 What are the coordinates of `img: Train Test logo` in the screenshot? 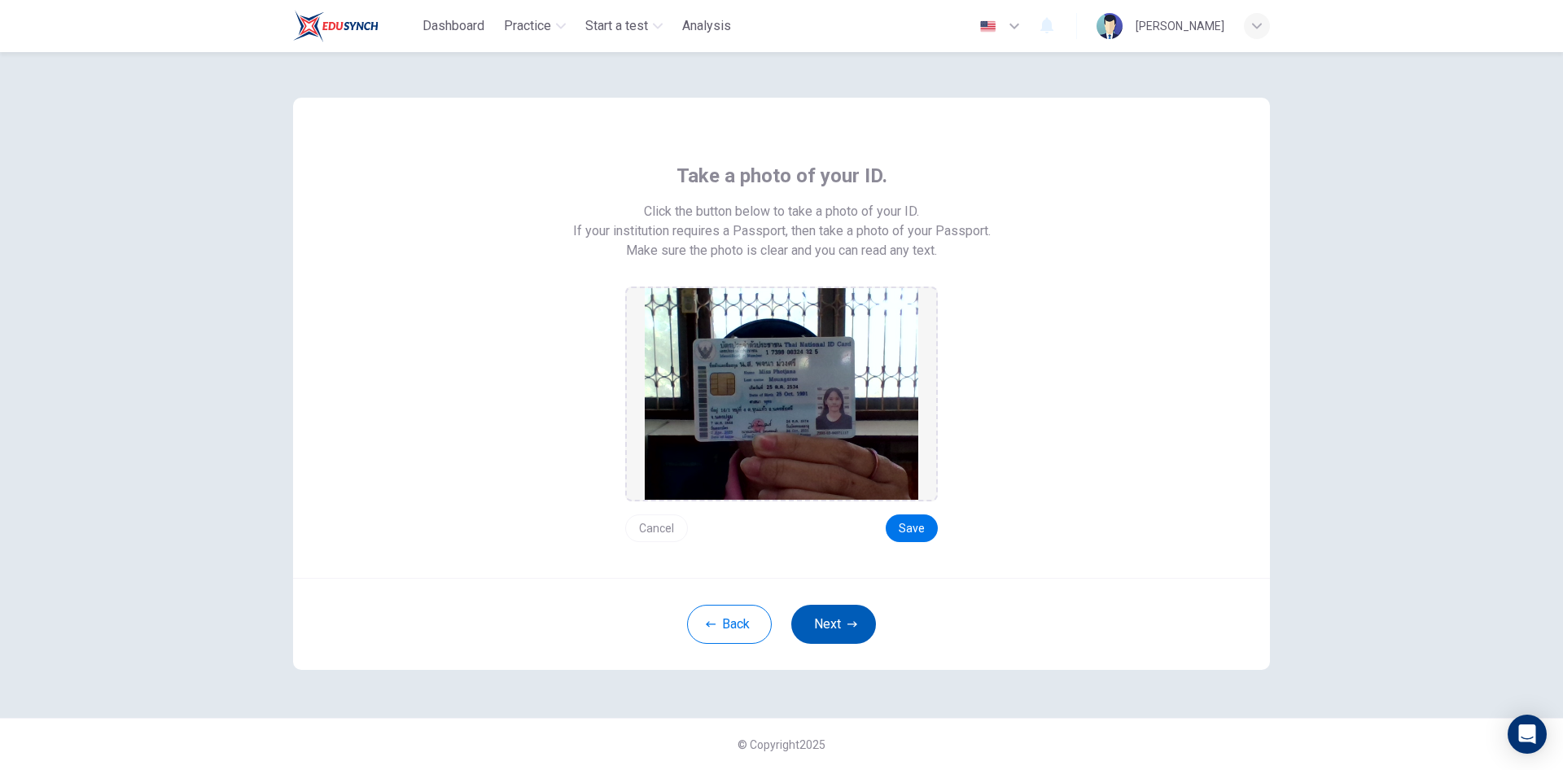 It's located at (335, 26).